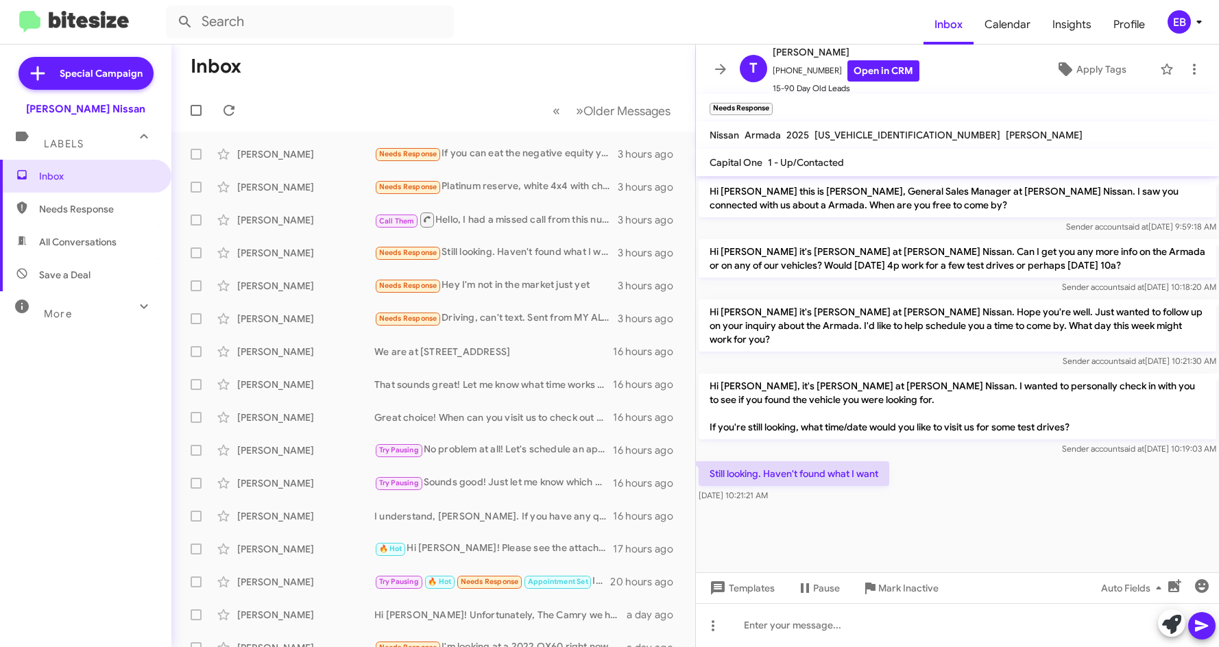 This screenshot has height=647, width=1219. Describe the element at coordinates (909, 588) in the screenshot. I see `span: Mark Inactive` at that location.